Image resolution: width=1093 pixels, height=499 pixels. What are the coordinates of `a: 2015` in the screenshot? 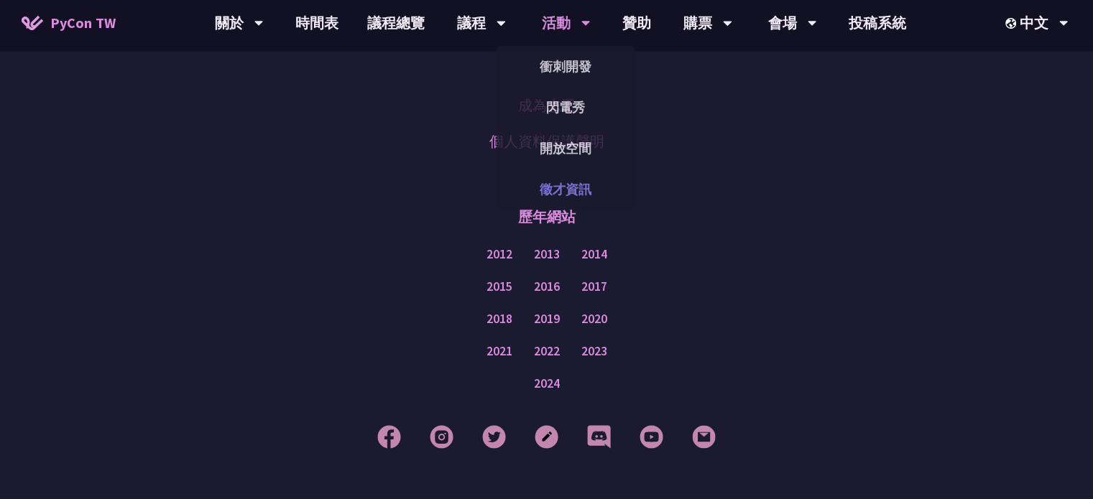 It's located at (499, 287).